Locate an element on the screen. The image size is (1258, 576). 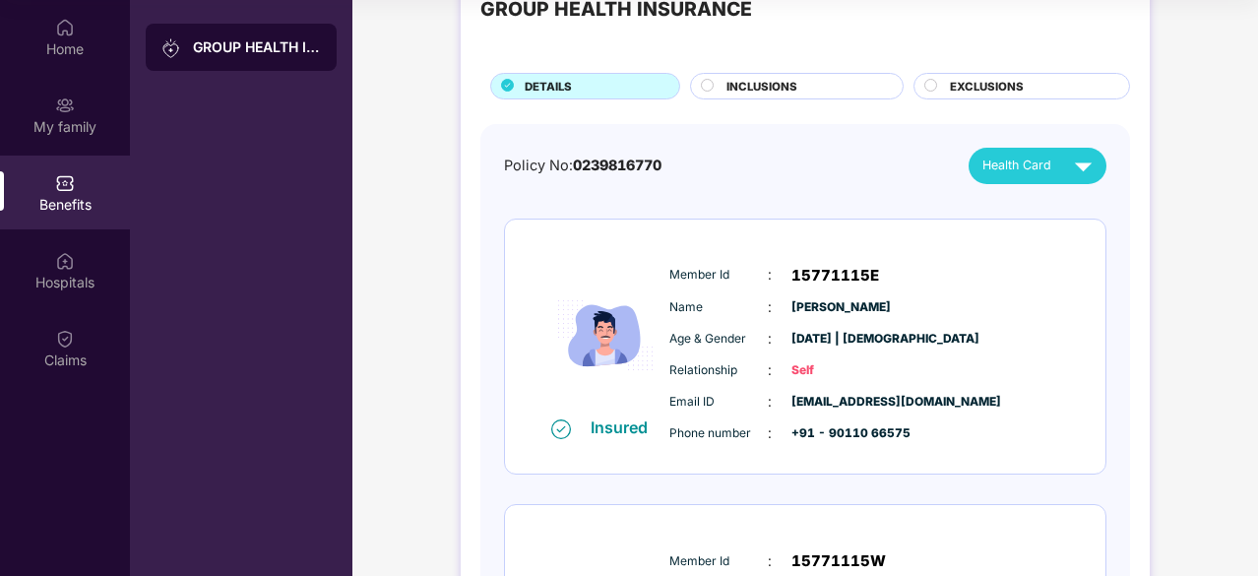
span: Email ID is located at coordinates (718, 402).